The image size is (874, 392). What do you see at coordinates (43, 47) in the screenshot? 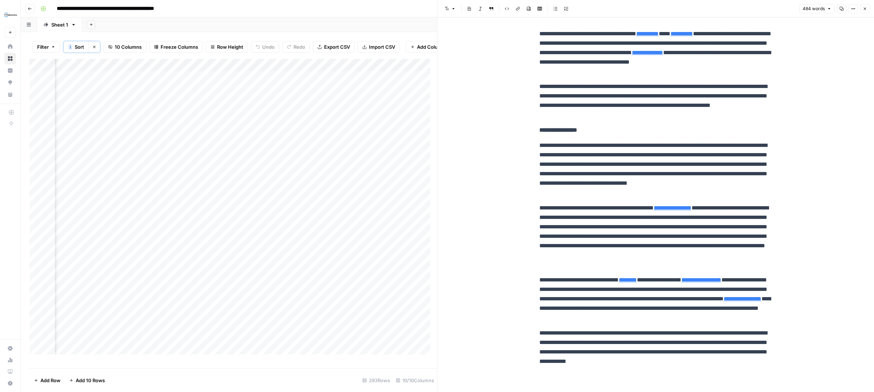
I see `span: Filter` at bounding box center [43, 47].